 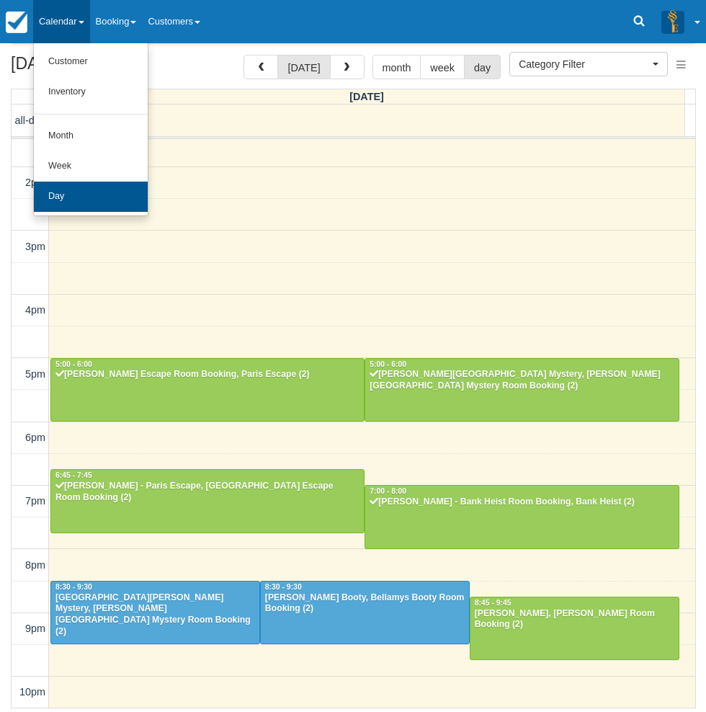 What do you see at coordinates (35, 628) in the screenshot?
I see `span: 9pm` at bounding box center [35, 628].